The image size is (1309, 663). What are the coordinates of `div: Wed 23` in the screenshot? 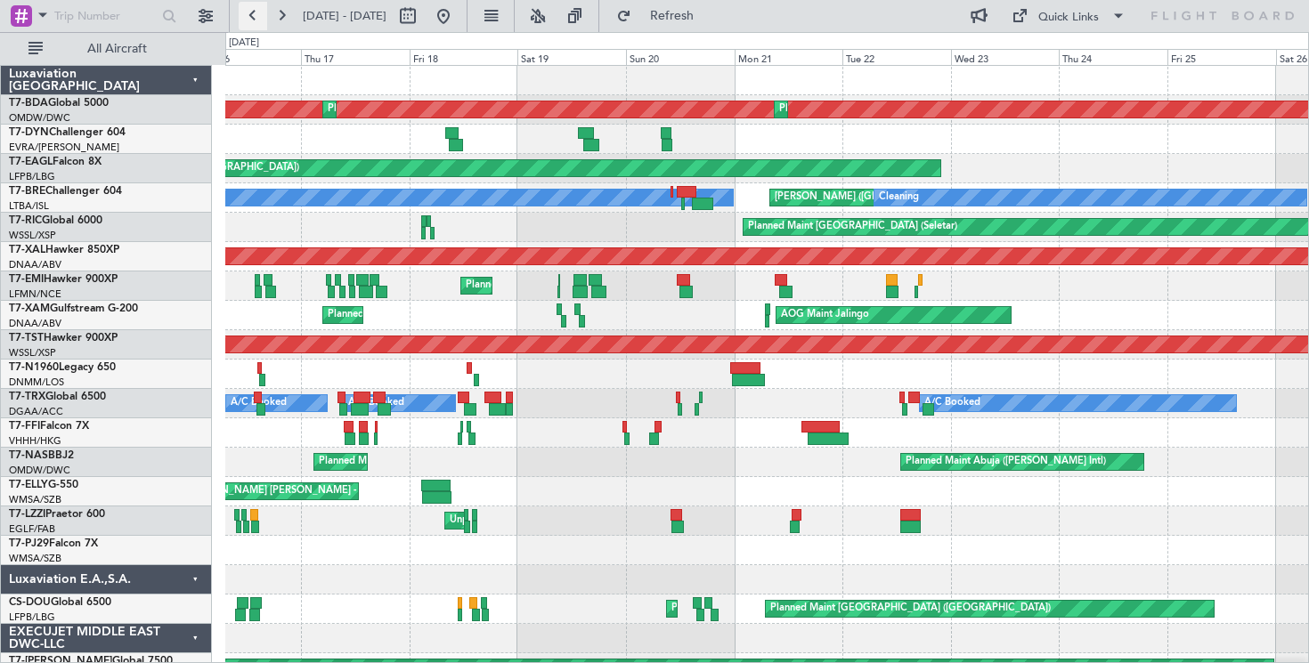 It's located at (1005, 57).